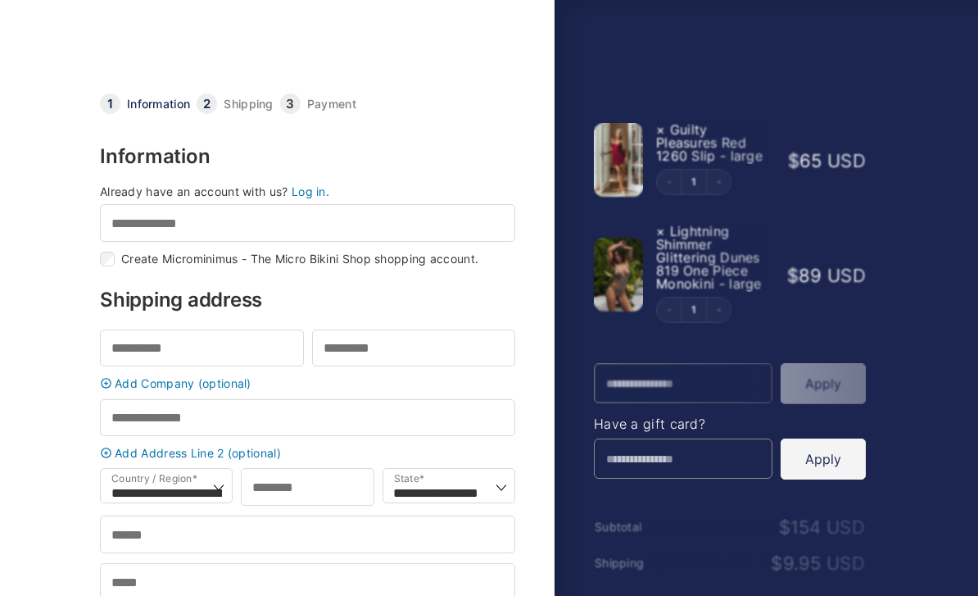 The image size is (978, 596). What do you see at coordinates (307, 383) in the screenshot?
I see `a: Add Company (optional)` at bounding box center [307, 383].